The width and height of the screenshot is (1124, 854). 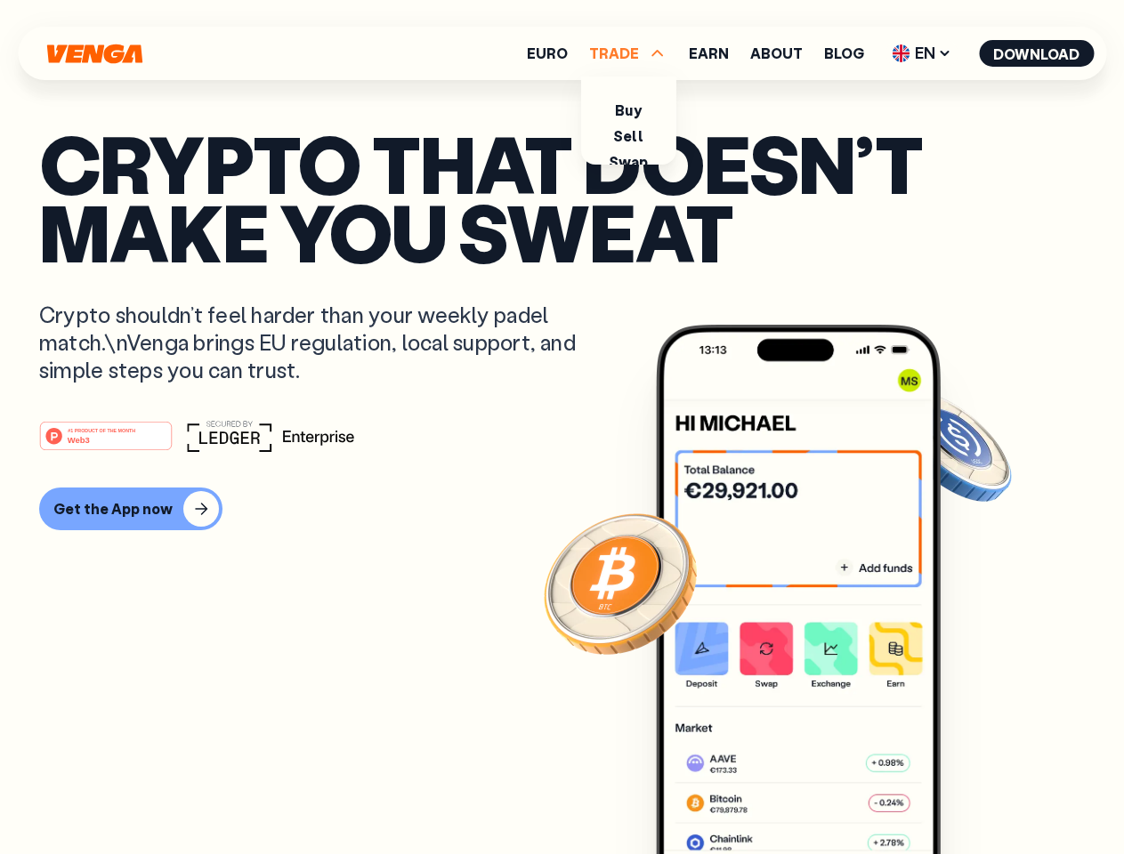 What do you see at coordinates (106, 443) in the screenshot?
I see `a: #1 PRODUCT OF THE MONTHWeb3` at bounding box center [106, 443].